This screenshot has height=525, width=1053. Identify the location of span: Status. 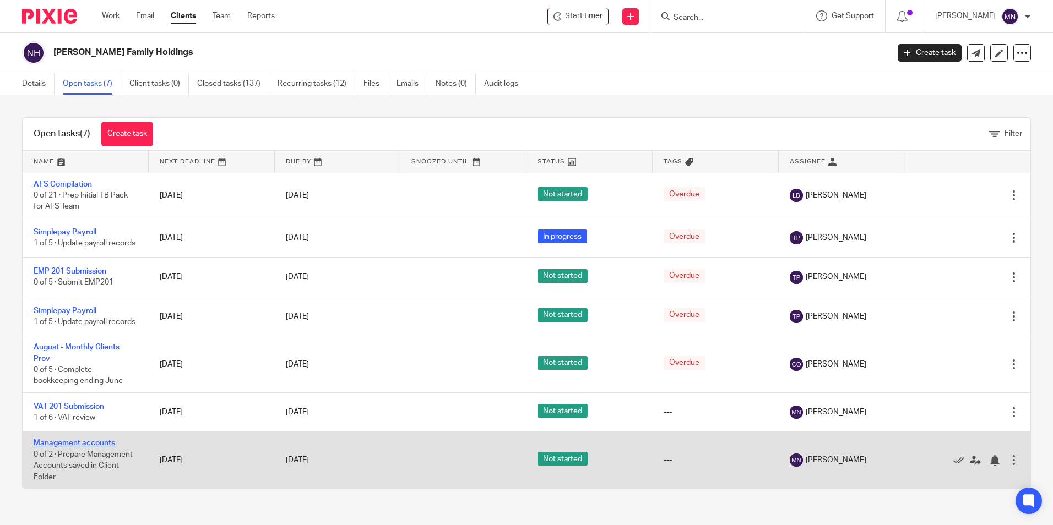
(551, 161).